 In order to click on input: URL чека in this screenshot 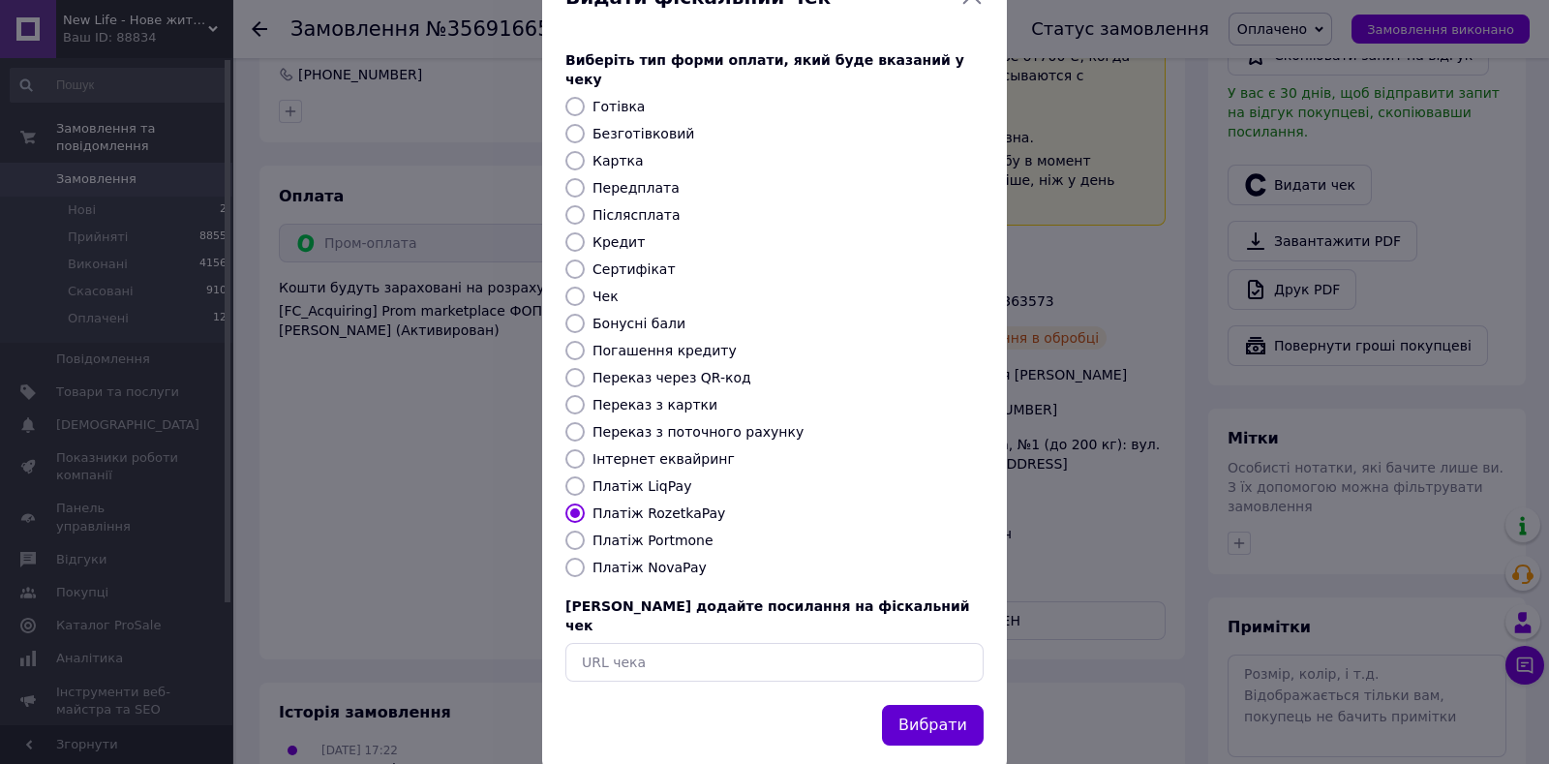, I will do `click(774, 662)`.